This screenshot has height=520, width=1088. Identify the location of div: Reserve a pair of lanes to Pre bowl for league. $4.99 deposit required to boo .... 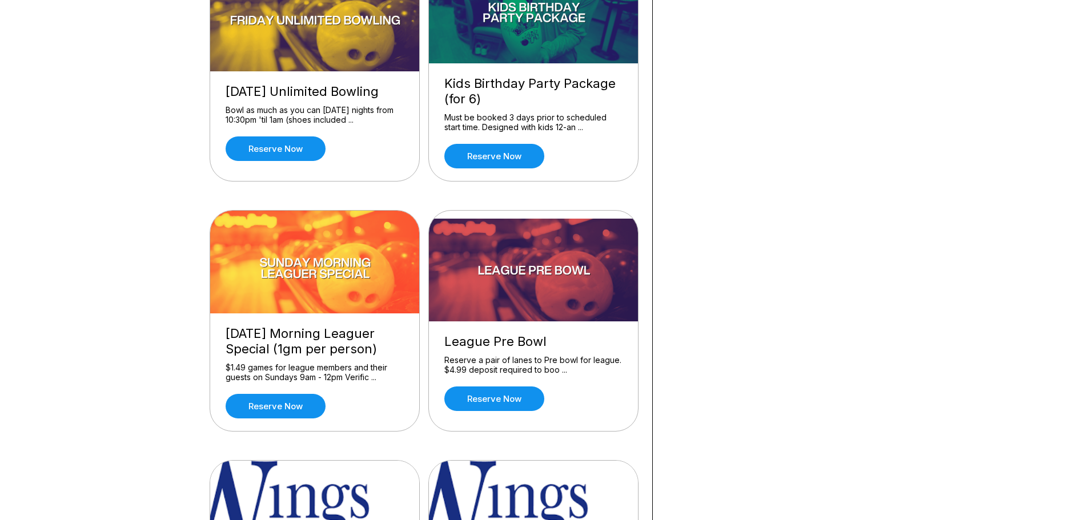
(533, 365).